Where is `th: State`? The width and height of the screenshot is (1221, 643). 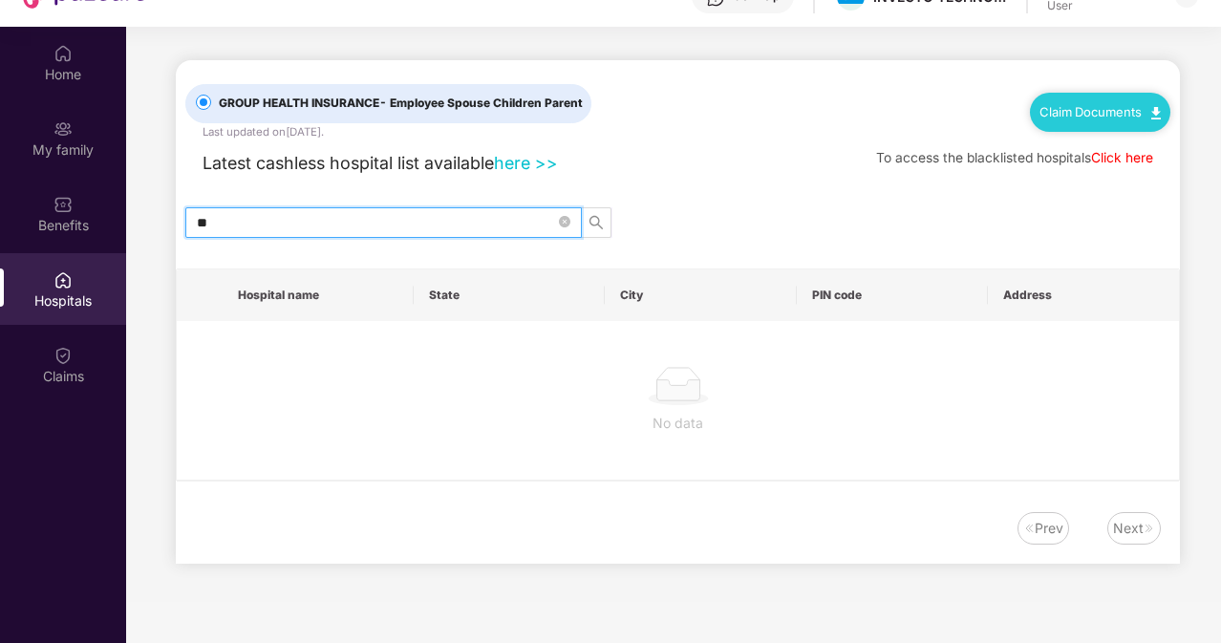
th: State is located at coordinates (509, 295).